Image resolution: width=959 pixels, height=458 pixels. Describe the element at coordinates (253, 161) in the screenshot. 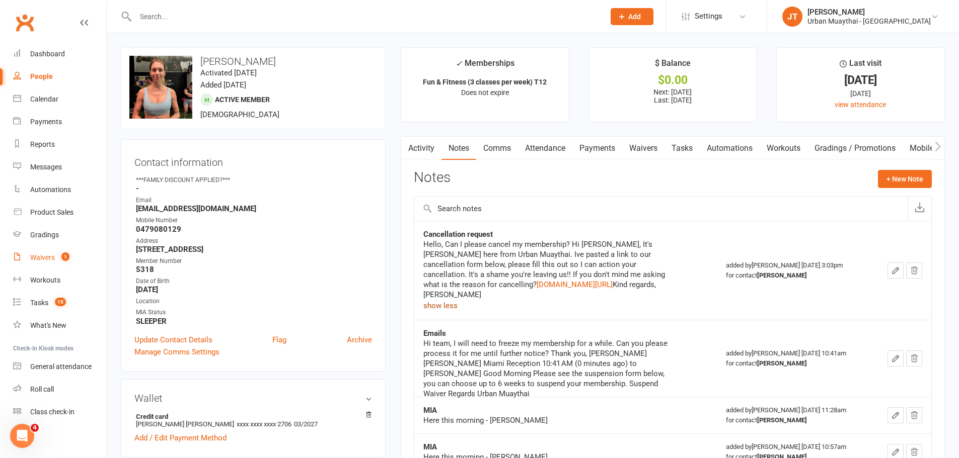

I see `h3: Contact information` at that location.